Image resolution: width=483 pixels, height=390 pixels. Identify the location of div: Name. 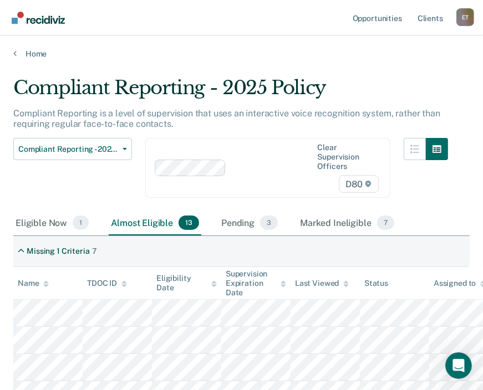
(33, 283).